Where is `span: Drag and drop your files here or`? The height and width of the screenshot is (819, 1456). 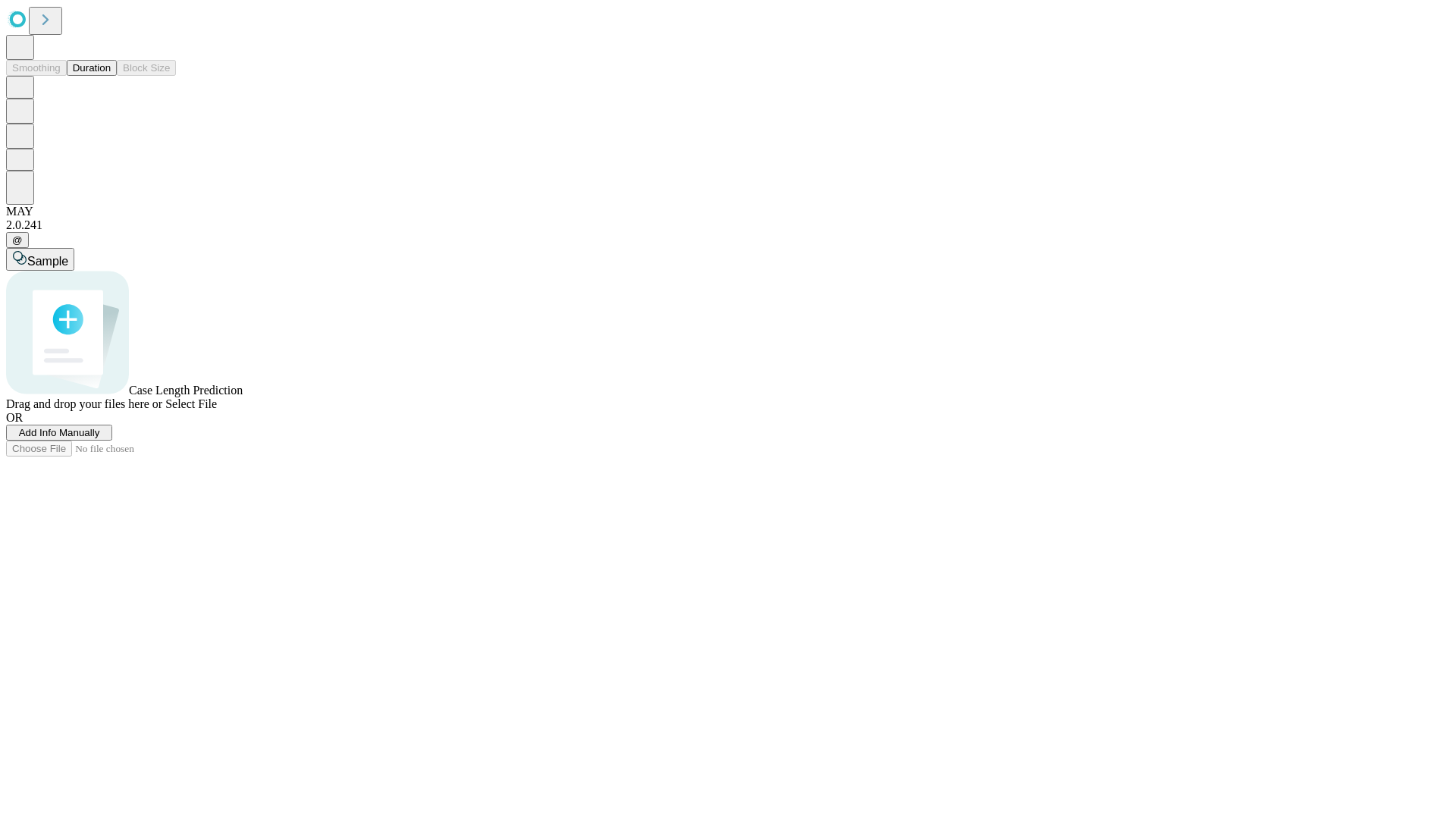 span: Drag and drop your files here or is located at coordinates (84, 404).